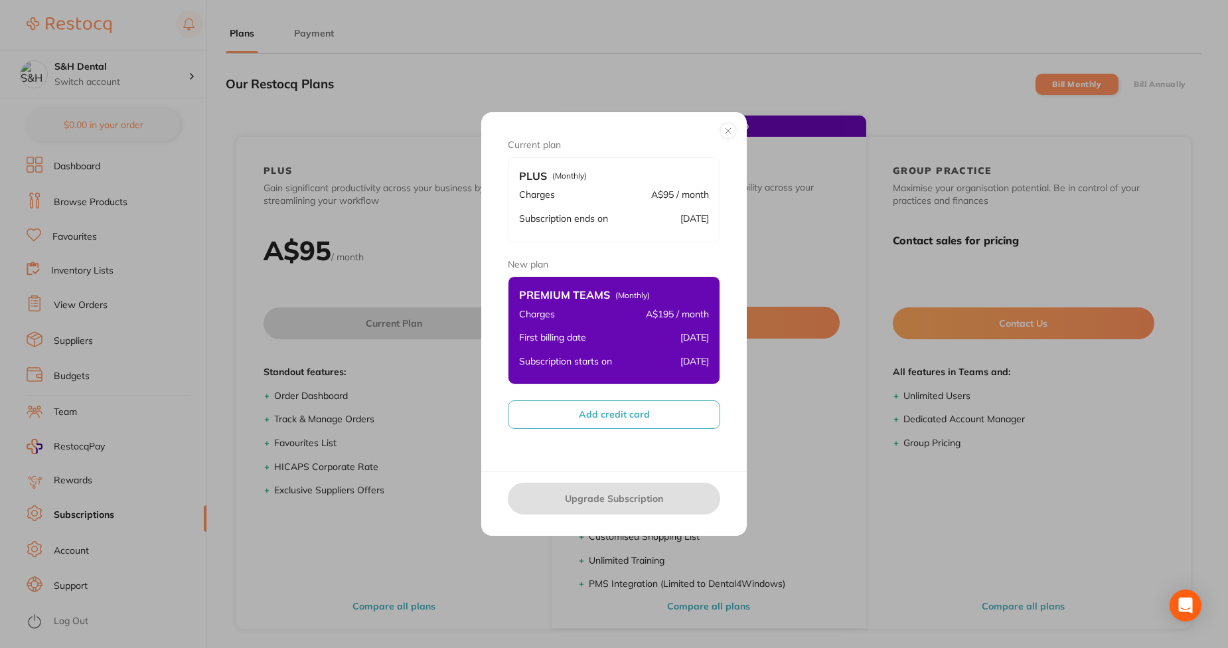  What do you see at coordinates (680, 195) in the screenshot?
I see `p: A$95 / month` at bounding box center [680, 195].